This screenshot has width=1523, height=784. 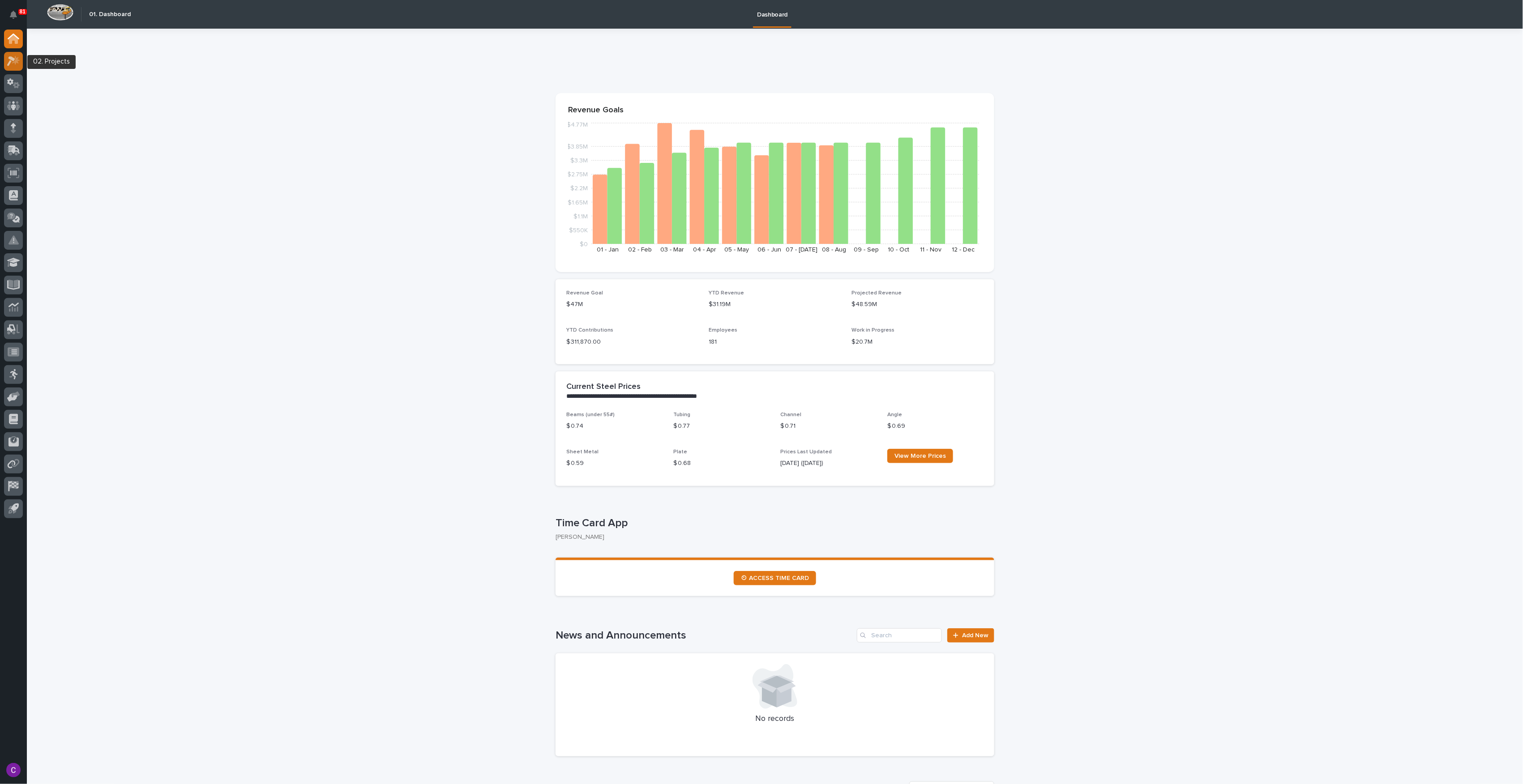 What do you see at coordinates (775, 110) in the screenshot?
I see `p: Revenue Goals` at bounding box center [775, 110].